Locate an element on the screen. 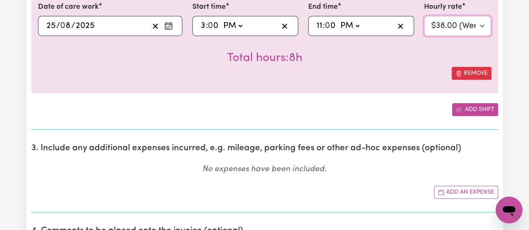  label: Start time is located at coordinates (209, 7).